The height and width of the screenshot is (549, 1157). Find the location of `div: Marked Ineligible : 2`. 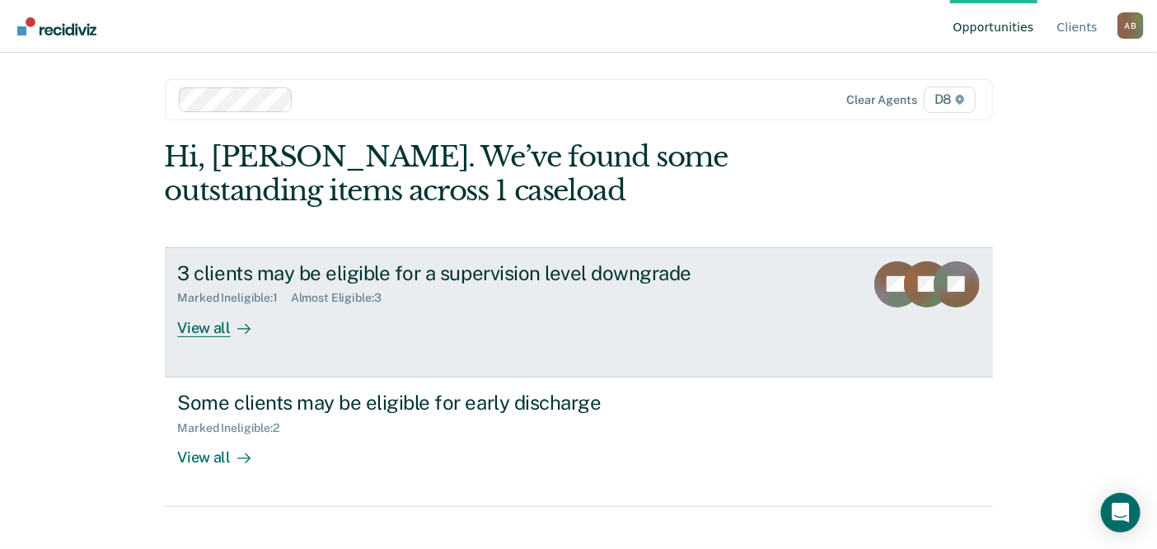

div: Marked Ineligible : 2 is located at coordinates (235, 428).